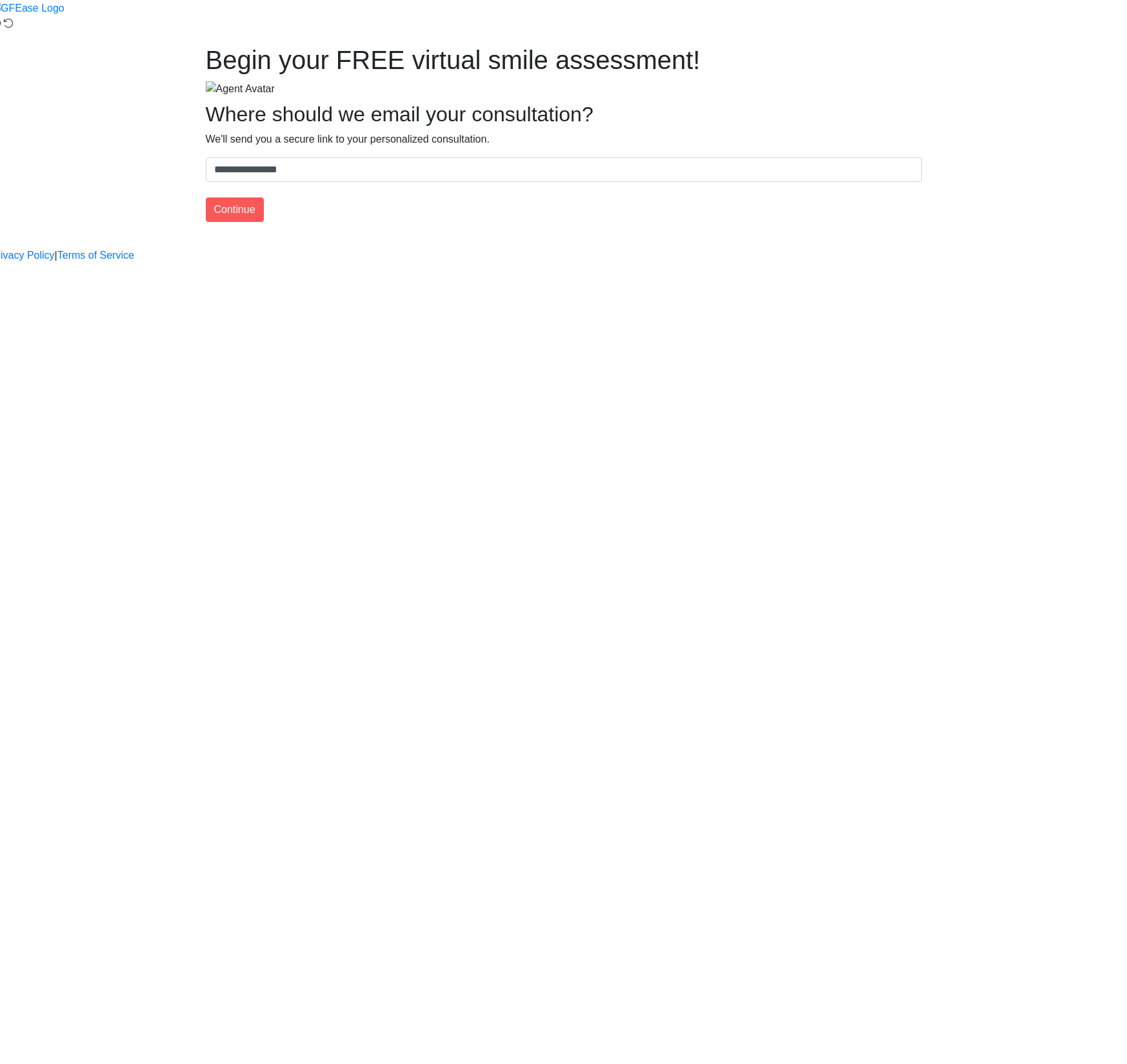 This screenshot has height=1064, width=1127. I want to click on a: Terms of Service, so click(95, 256).